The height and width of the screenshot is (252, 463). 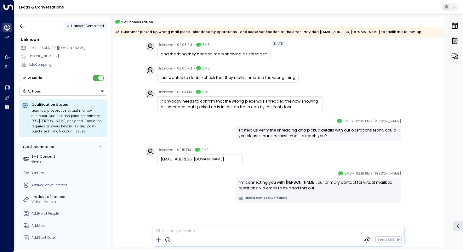 I want to click on label: Product of Interest, so click(x=68, y=197).